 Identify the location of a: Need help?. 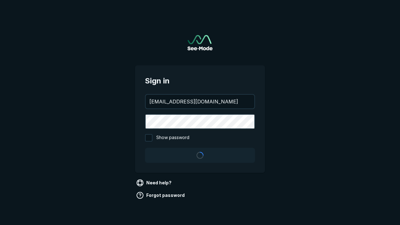
(154, 183).